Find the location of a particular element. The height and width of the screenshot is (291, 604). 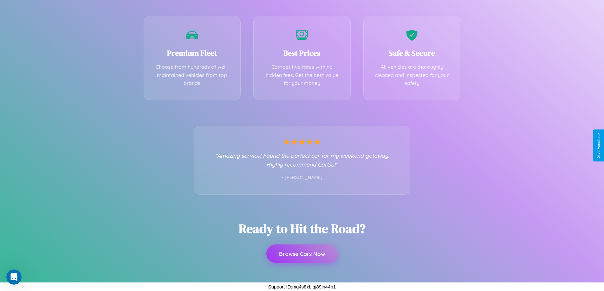

div: Give Feedback is located at coordinates (598, 145).